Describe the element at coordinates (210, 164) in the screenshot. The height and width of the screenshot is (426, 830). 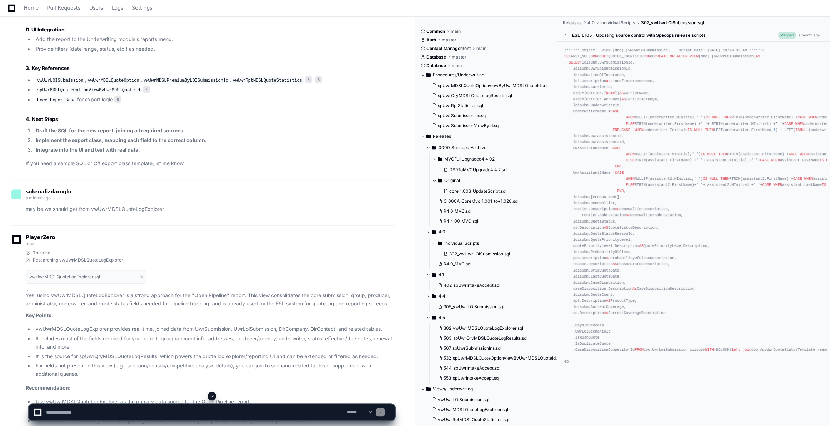
I see `p: If you need a sample SQL or C# export class template, let me know.` at that location.